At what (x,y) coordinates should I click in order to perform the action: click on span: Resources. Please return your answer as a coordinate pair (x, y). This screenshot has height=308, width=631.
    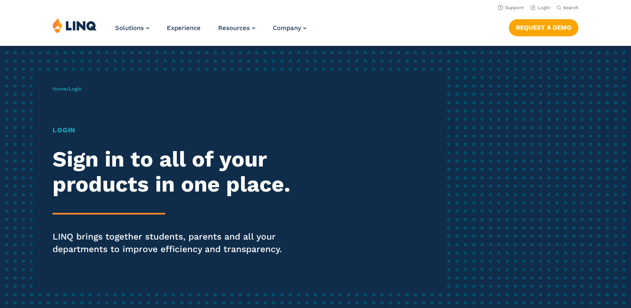
    Looking at the image, I should click on (234, 28).